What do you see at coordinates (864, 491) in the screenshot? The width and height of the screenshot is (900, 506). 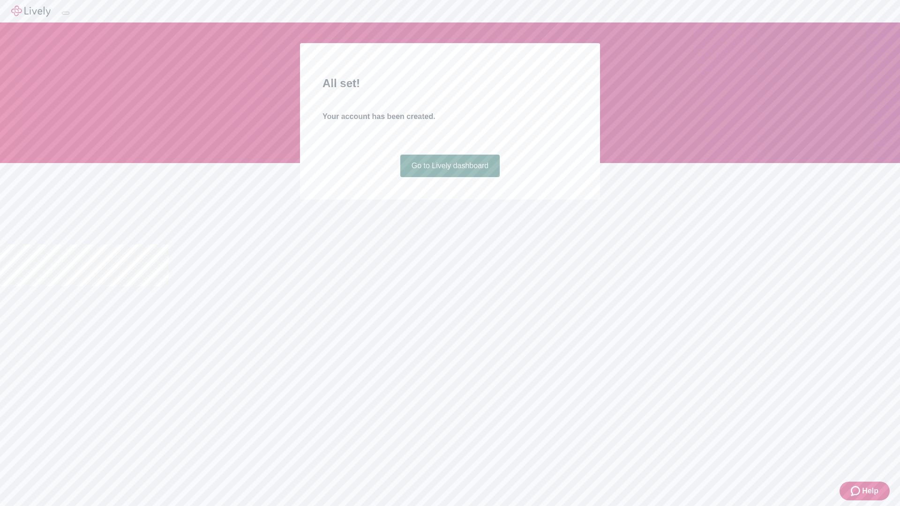 I see `button: Zendesk support iconHelp` at bounding box center [864, 491].